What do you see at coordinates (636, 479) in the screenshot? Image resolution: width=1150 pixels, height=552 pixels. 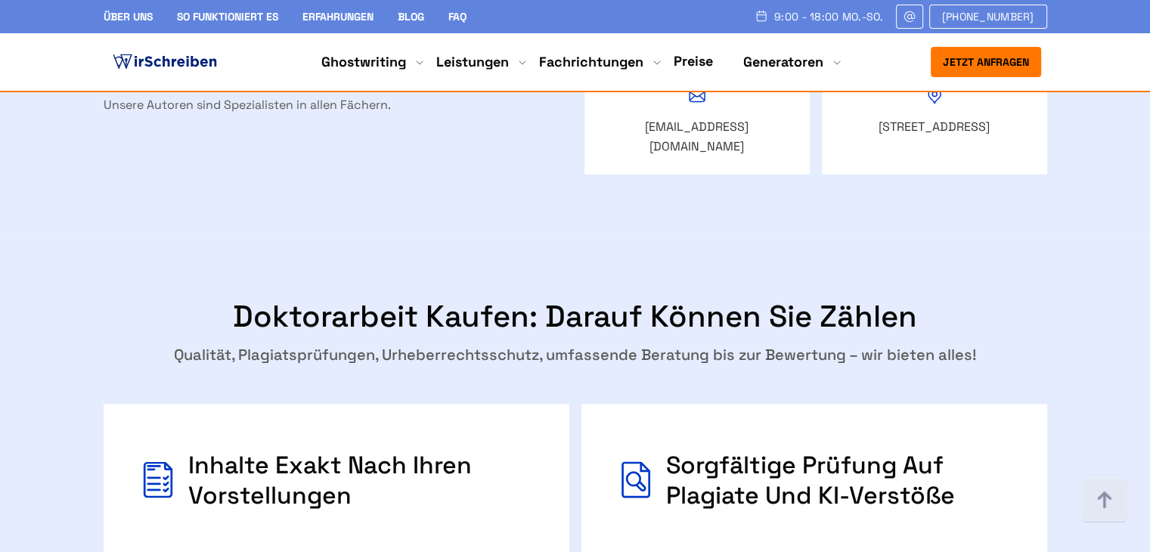 I see `img: Sorgfältige Prüfung auf Plagiate und KI-Verstöße` at bounding box center [636, 479].